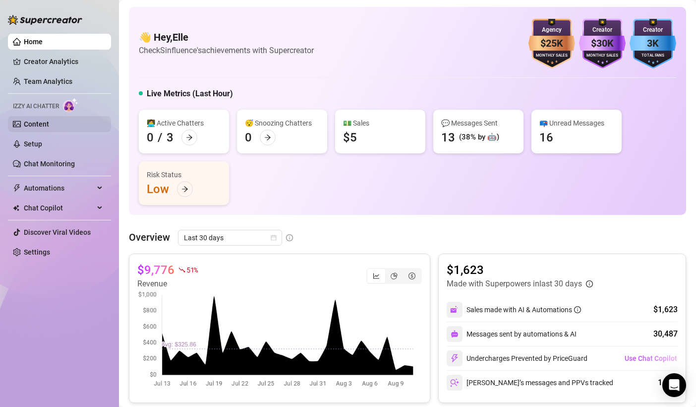  I want to click on div: 💵 Sales, so click(380, 123).